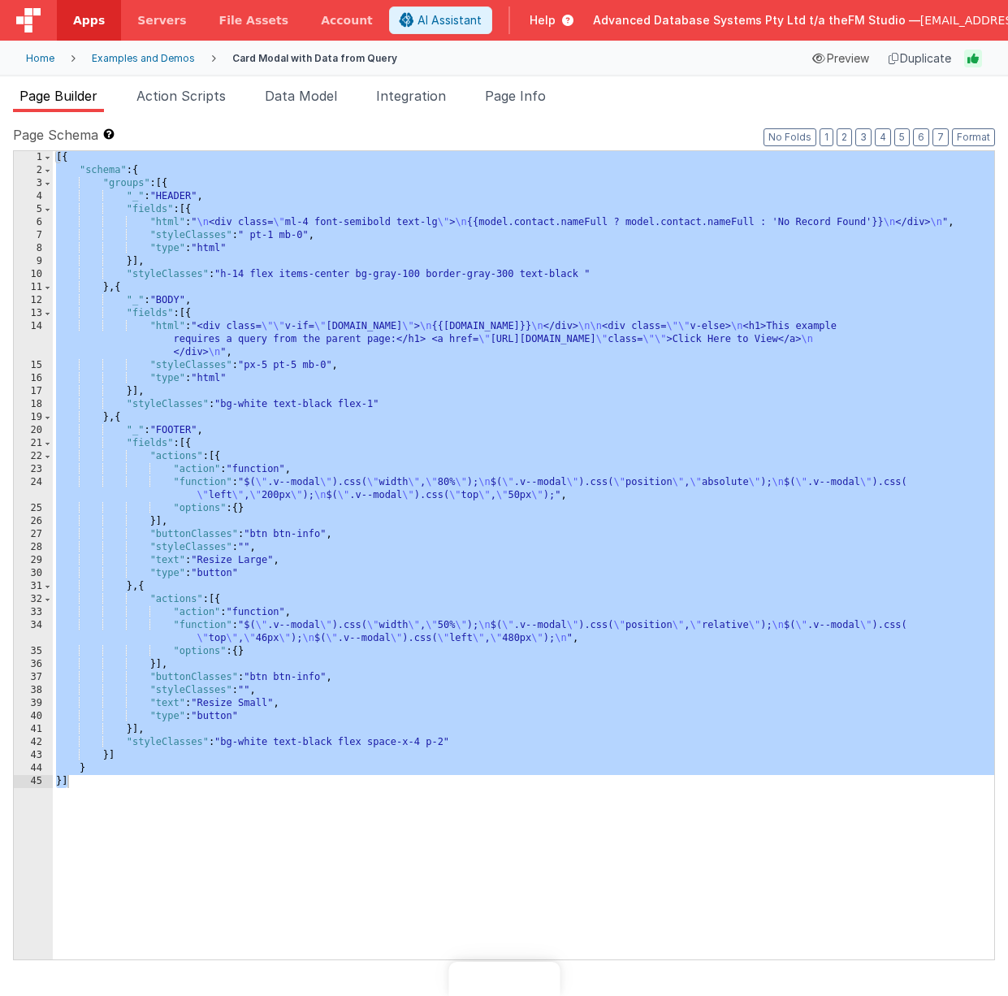  What do you see at coordinates (33, 236) in the screenshot?
I see `div: 7` at bounding box center [33, 236].